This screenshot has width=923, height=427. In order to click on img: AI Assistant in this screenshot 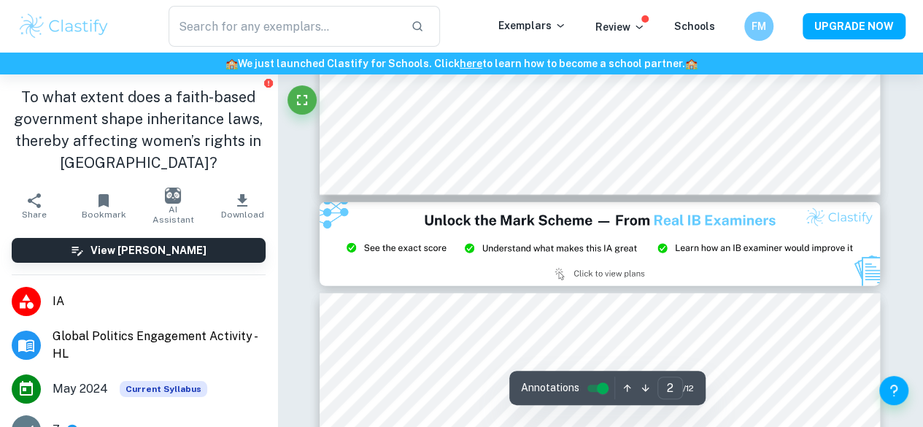, I will do `click(173, 196)`.